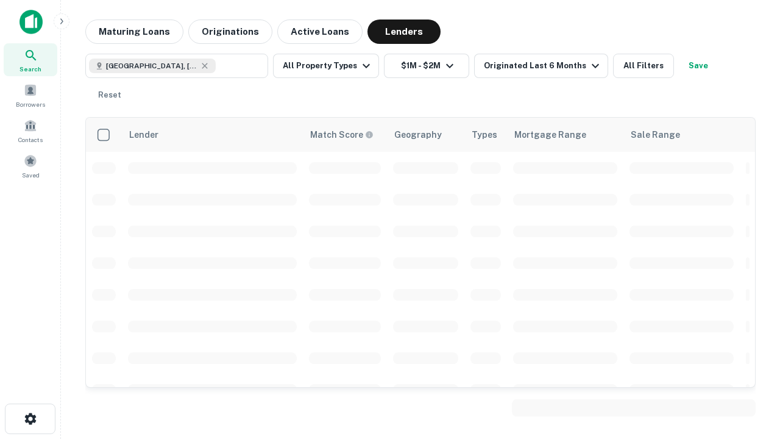  What do you see at coordinates (134, 32) in the screenshot?
I see `button: Maturing Loans` at bounding box center [134, 32].